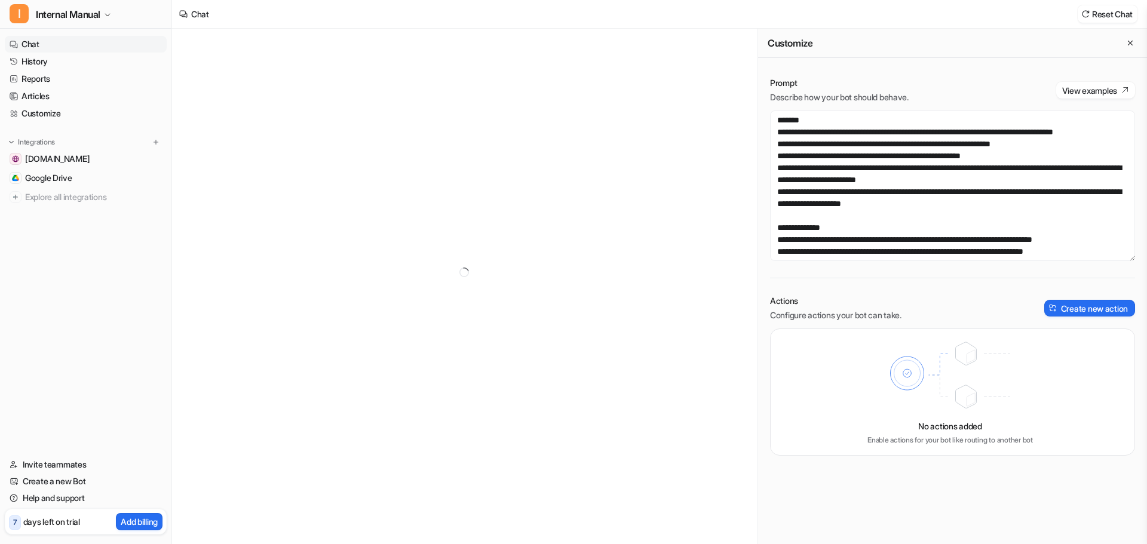 This screenshot has width=1147, height=544. Describe the element at coordinates (32, 142) in the screenshot. I see `button: Integrations` at that location.